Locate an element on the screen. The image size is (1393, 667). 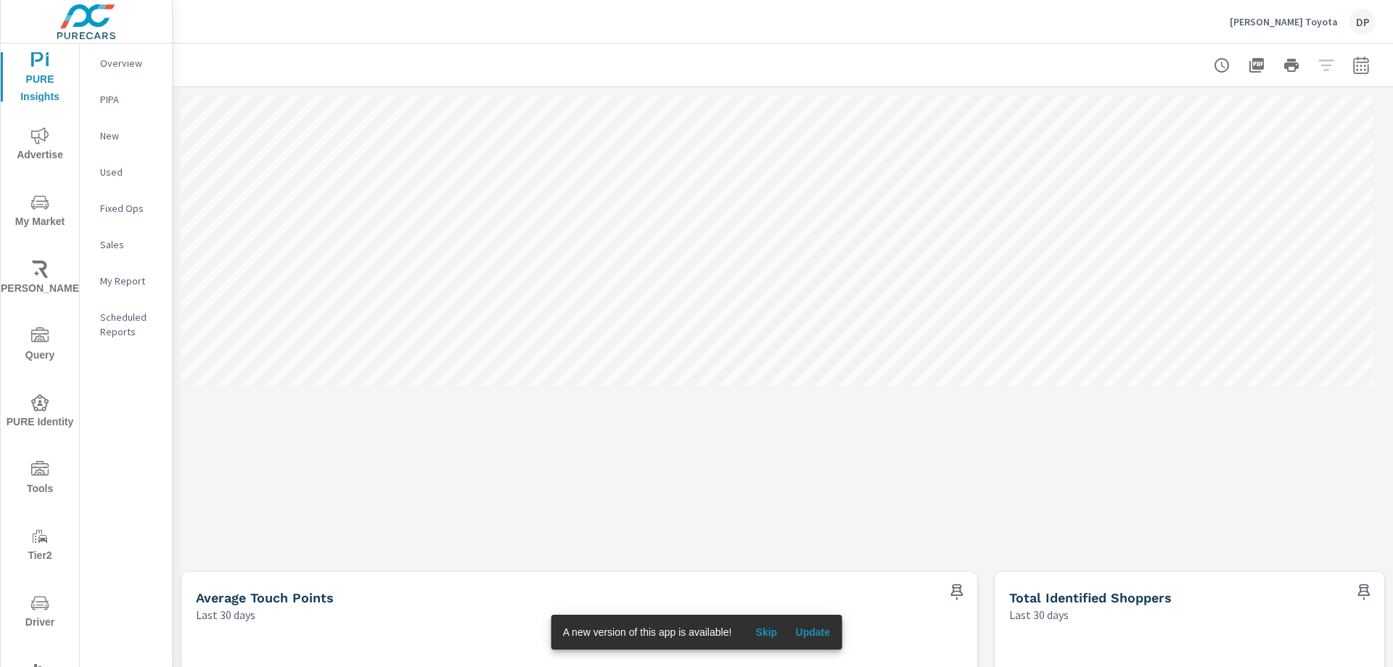
span: Advertise is located at coordinates (40, 145).